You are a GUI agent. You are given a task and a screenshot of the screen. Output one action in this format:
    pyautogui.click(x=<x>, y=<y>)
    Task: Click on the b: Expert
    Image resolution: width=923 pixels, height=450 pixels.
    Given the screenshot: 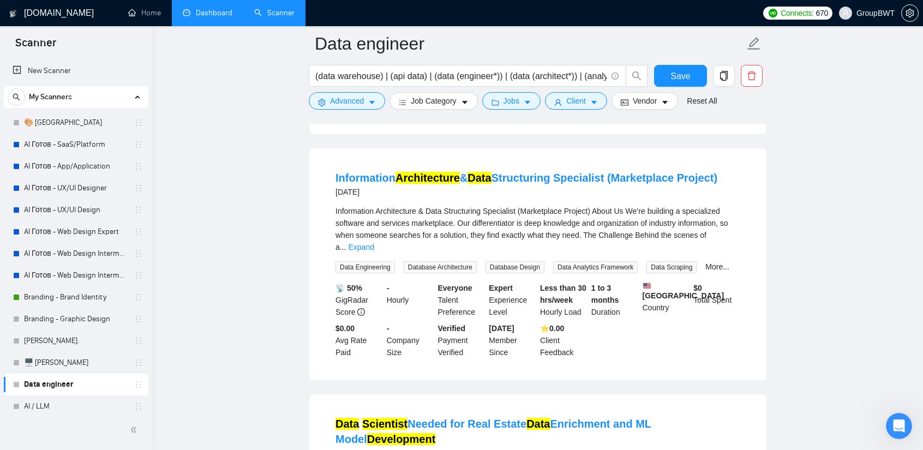 What is the action you would take?
    pyautogui.click(x=501, y=288)
    